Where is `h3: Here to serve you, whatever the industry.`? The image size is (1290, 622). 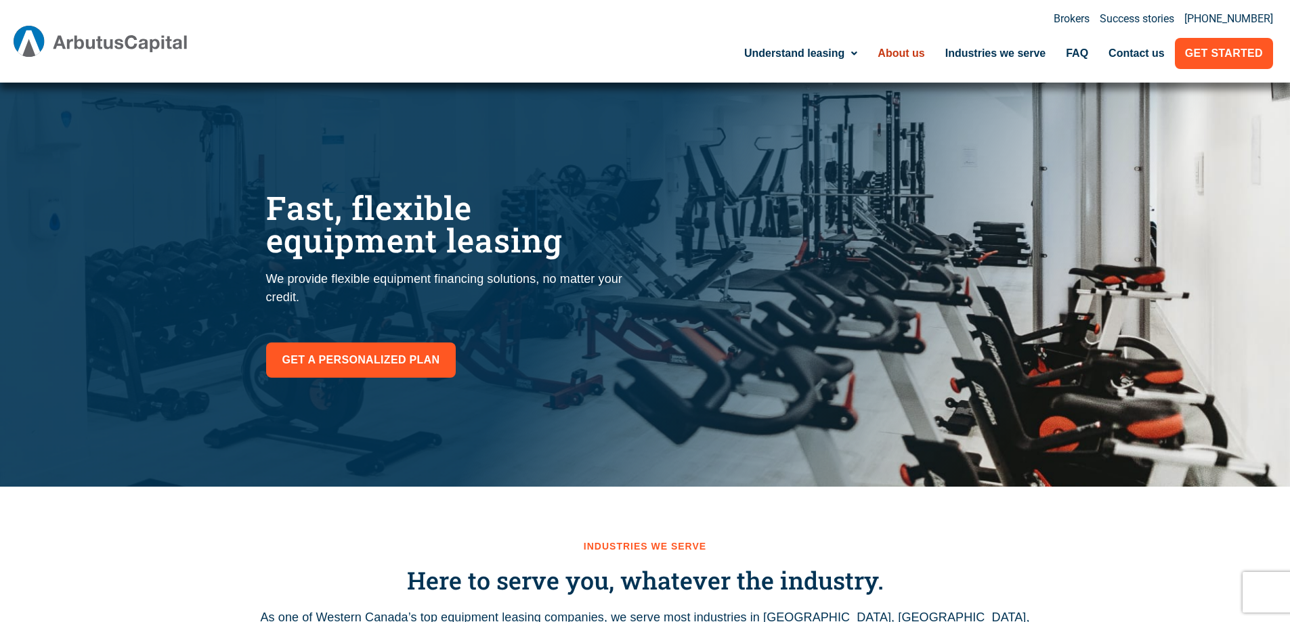
h3: Here to serve you, whatever the industry. is located at coordinates (646, 580).